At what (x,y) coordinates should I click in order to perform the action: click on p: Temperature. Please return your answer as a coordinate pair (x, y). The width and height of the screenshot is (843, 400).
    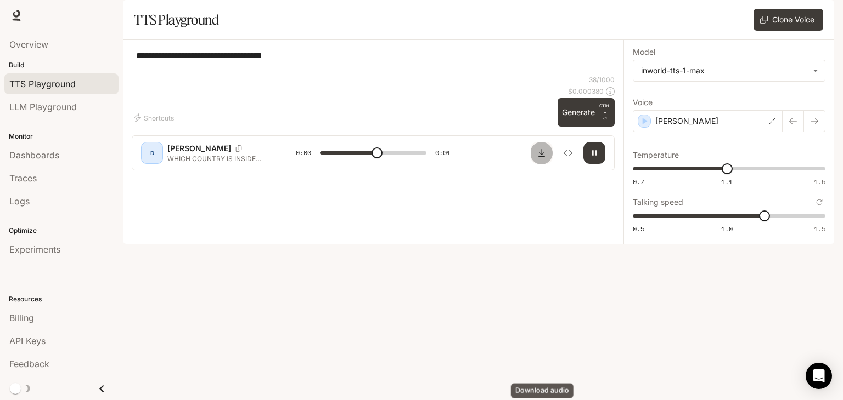
    Looking at the image, I should click on (655, 155).